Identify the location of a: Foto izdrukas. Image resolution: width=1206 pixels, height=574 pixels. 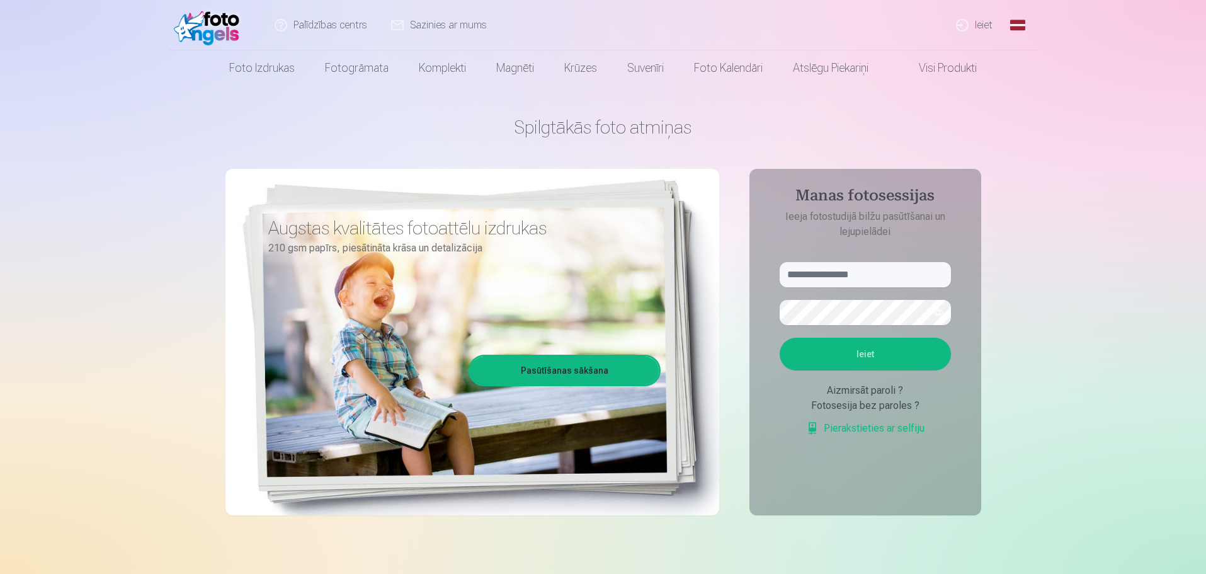
(262, 68).